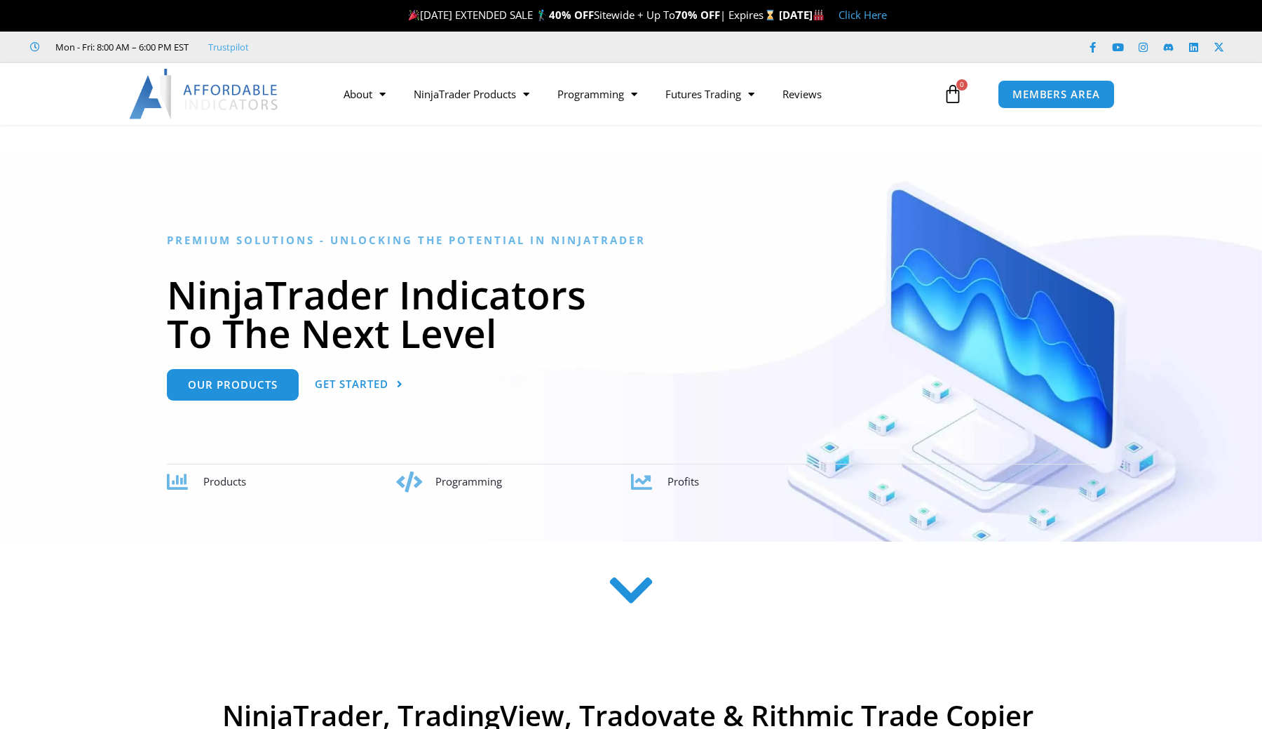 Image resolution: width=1262 pixels, height=729 pixels. I want to click on a: Futures Trading, so click(710, 94).